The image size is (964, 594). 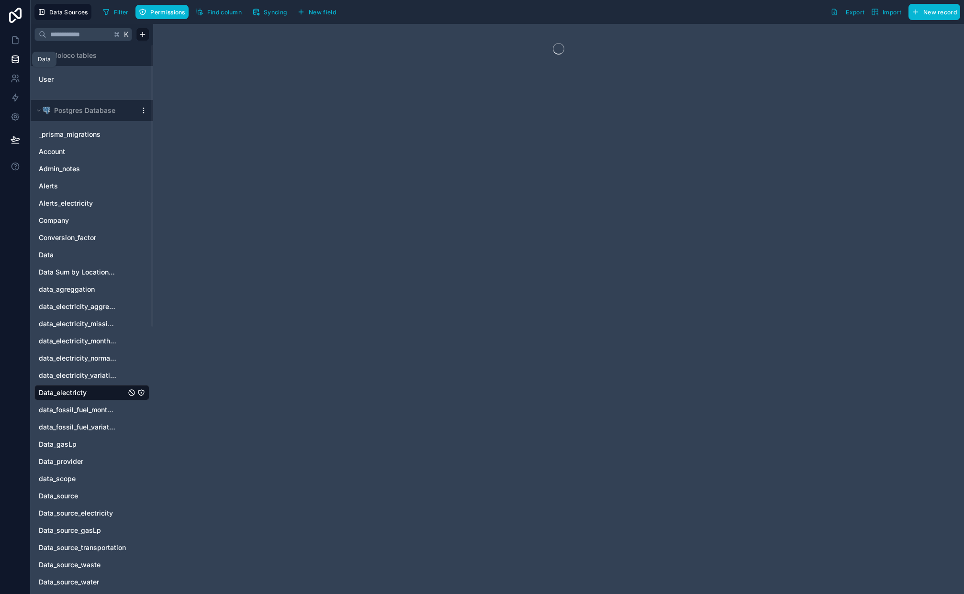 I want to click on a: Data_source_water, so click(x=82, y=582).